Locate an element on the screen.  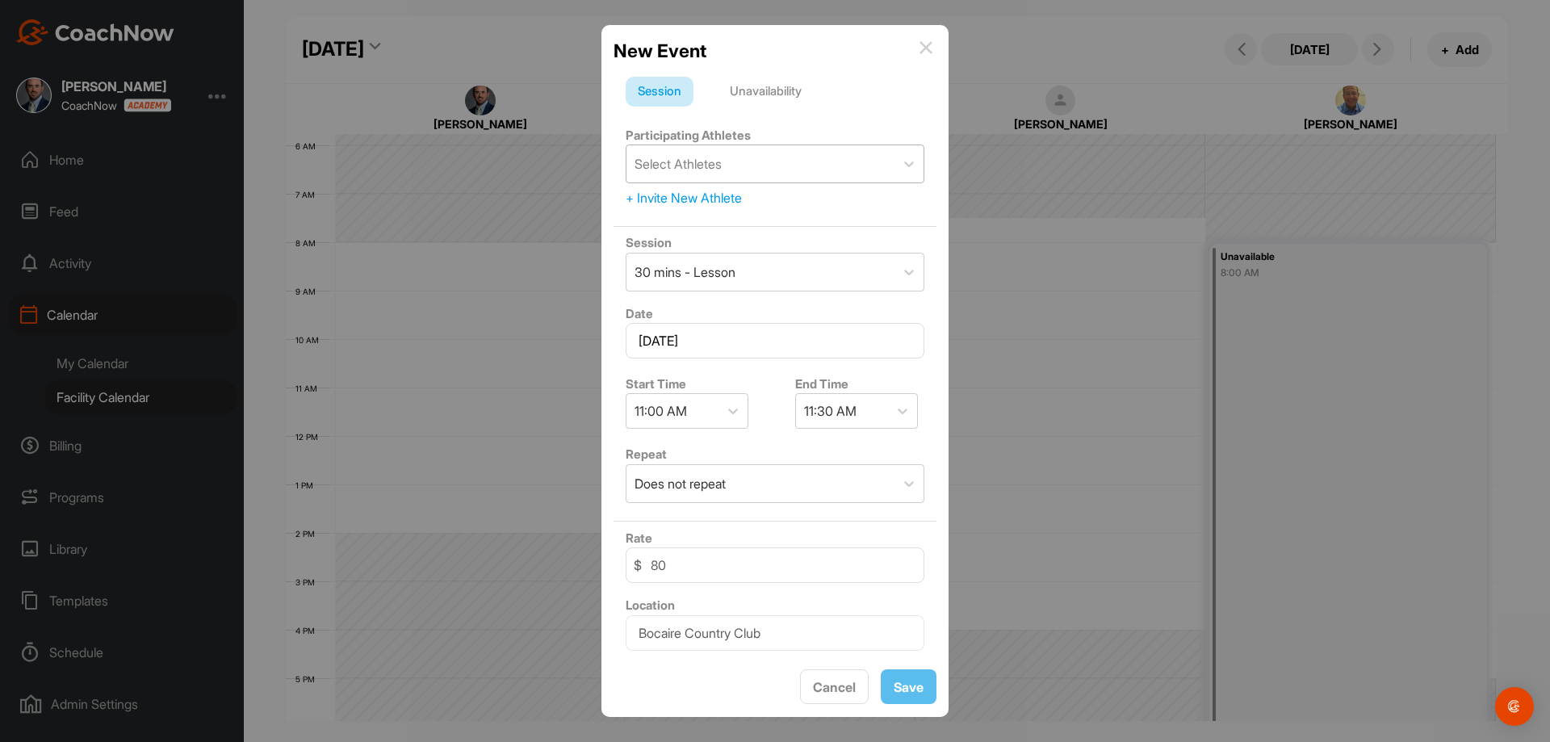
label: Start Time is located at coordinates (656, 384).